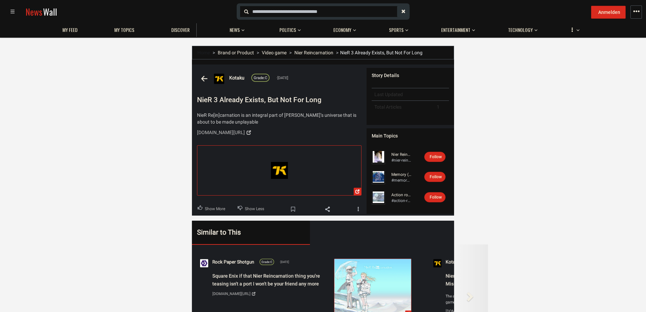 The width and height of the screenshot is (646, 312). I want to click on img: Profile picture of Action role-playing game, so click(378, 197).